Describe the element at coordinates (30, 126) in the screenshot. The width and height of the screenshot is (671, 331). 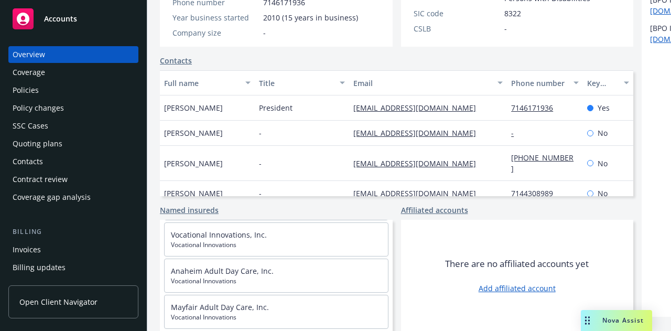
I see `div: SSC Cases` at that location.